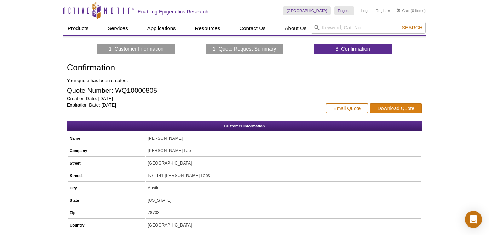  Describe the element at coordinates (411, 11) in the screenshot. I see `li: (0 items)` at that location.